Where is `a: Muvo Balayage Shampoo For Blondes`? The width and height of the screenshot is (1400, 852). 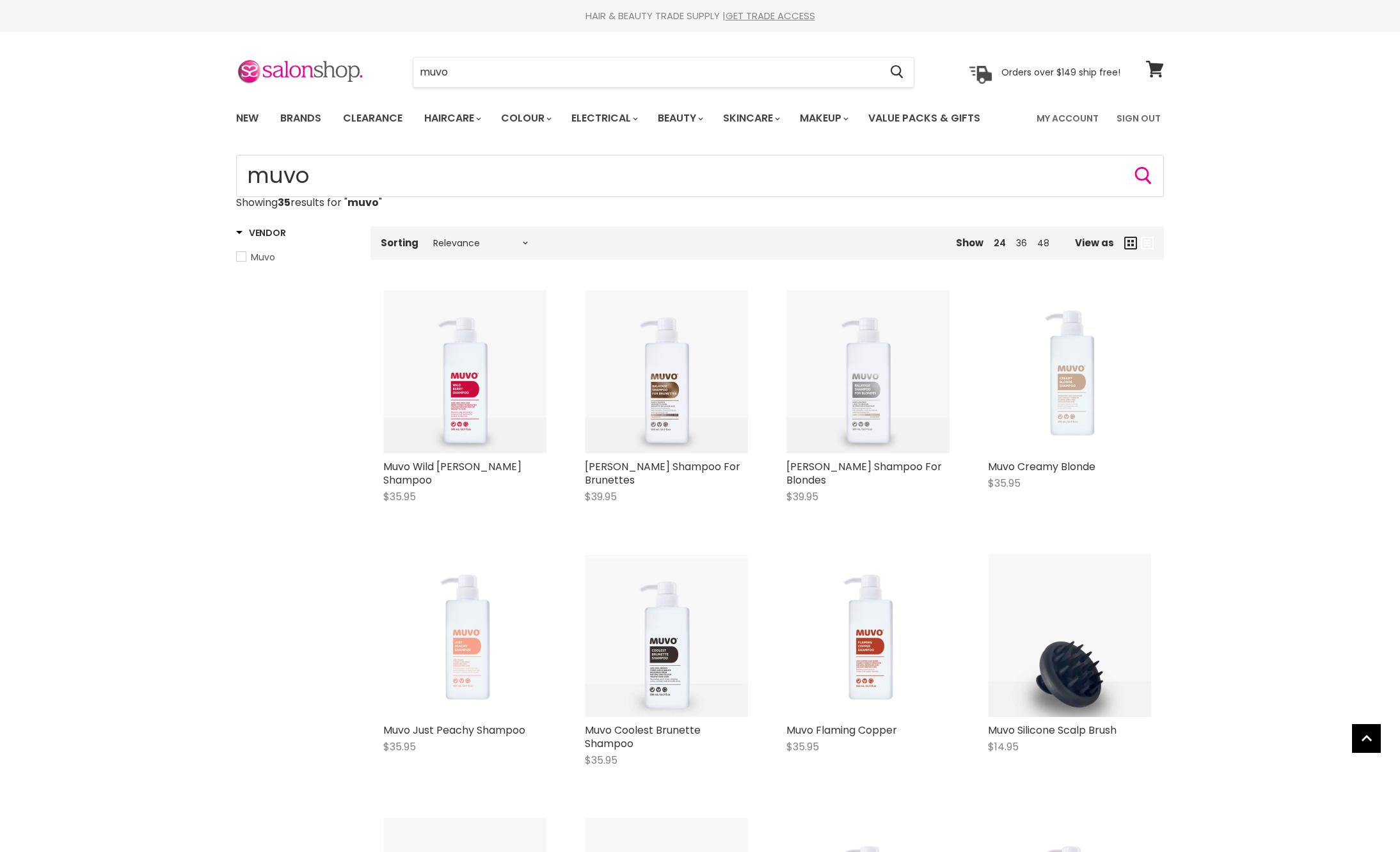
a: Muvo Balayage Shampoo For Blondes is located at coordinates (868, 372).